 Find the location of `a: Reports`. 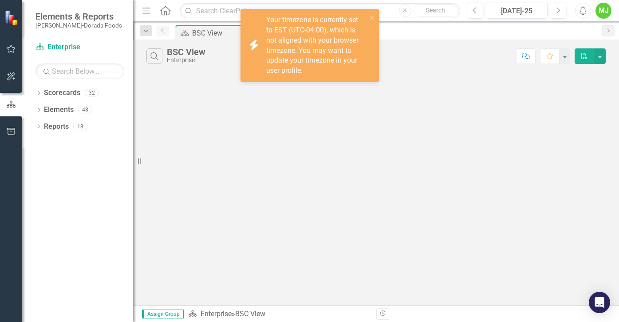

a: Reports is located at coordinates (56, 126).